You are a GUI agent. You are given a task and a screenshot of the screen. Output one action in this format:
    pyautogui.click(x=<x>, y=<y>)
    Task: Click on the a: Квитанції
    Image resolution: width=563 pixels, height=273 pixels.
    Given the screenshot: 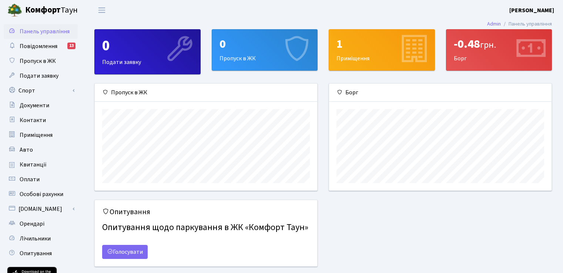 What is the action you would take?
    pyautogui.click(x=41, y=165)
    